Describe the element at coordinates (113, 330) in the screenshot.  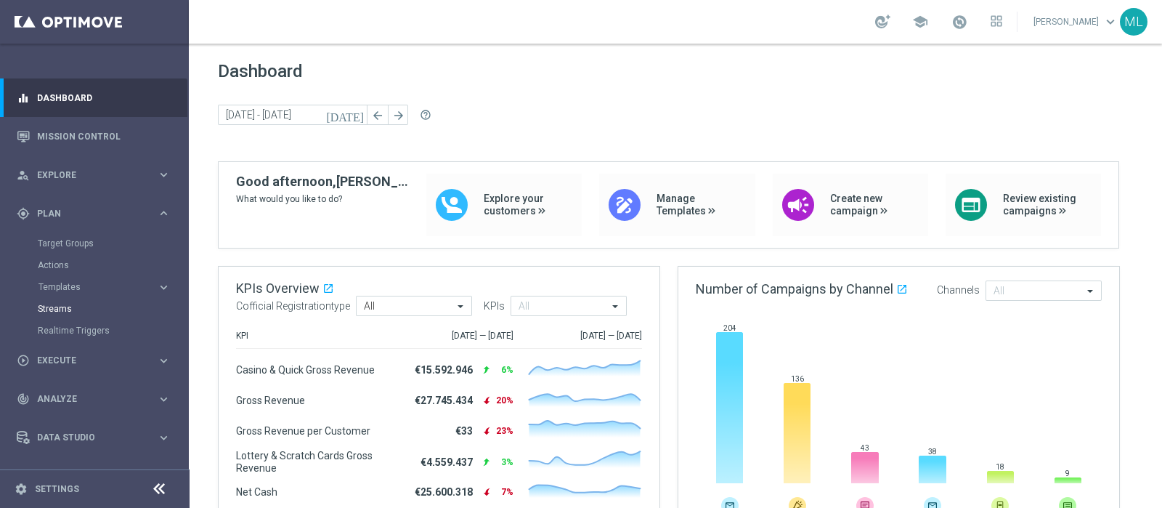
I see `div: Realtime Triggers` at that location.